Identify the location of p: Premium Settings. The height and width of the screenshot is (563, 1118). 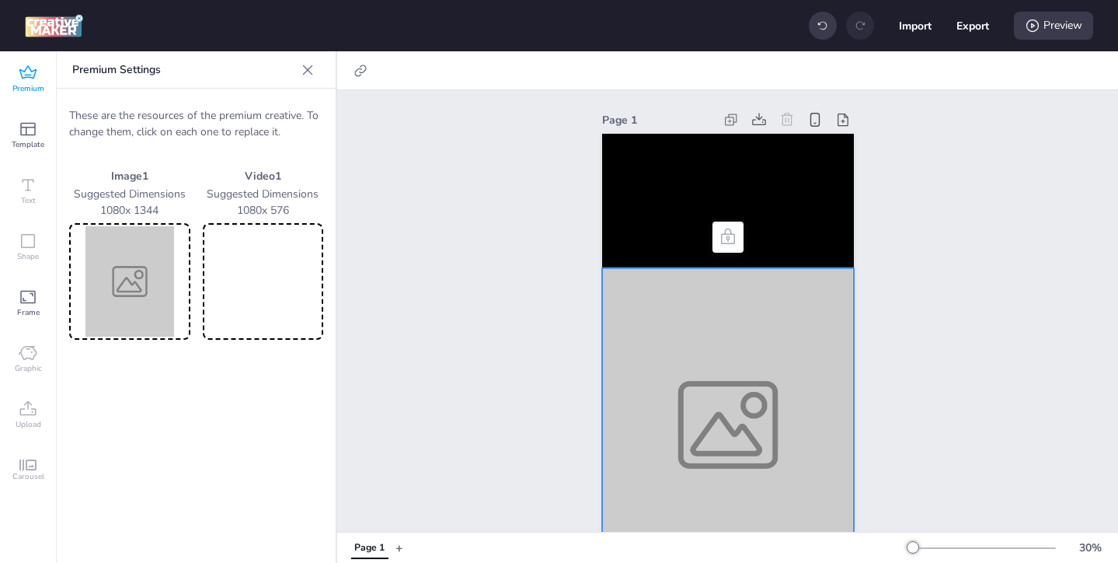
(183, 70).